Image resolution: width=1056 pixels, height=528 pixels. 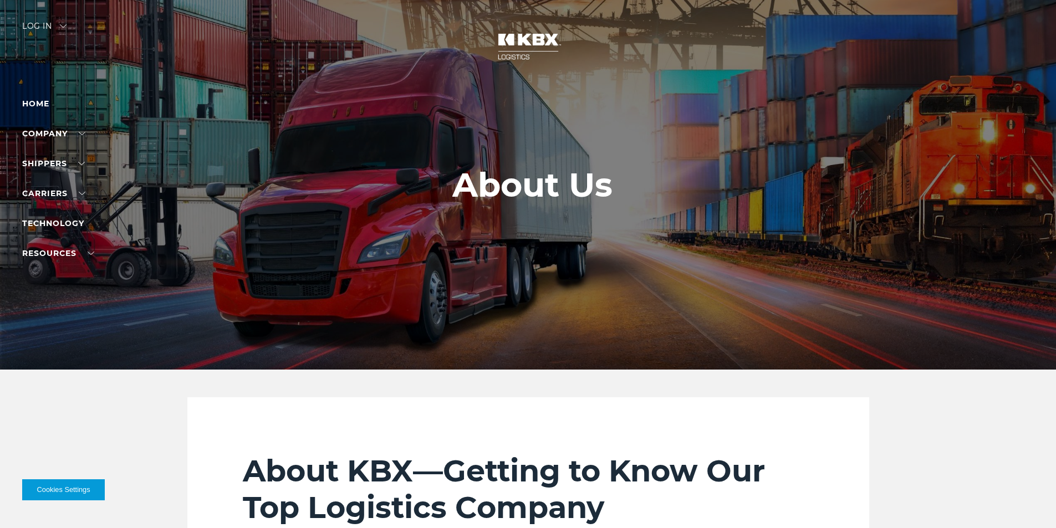 What do you see at coordinates (35, 104) in the screenshot?
I see `a: Home` at bounding box center [35, 104].